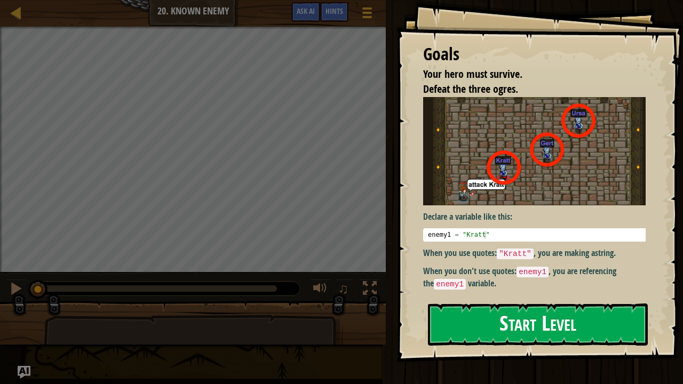  I want to click on img: Screenshot 2016 07 12 16, so click(539, 151).